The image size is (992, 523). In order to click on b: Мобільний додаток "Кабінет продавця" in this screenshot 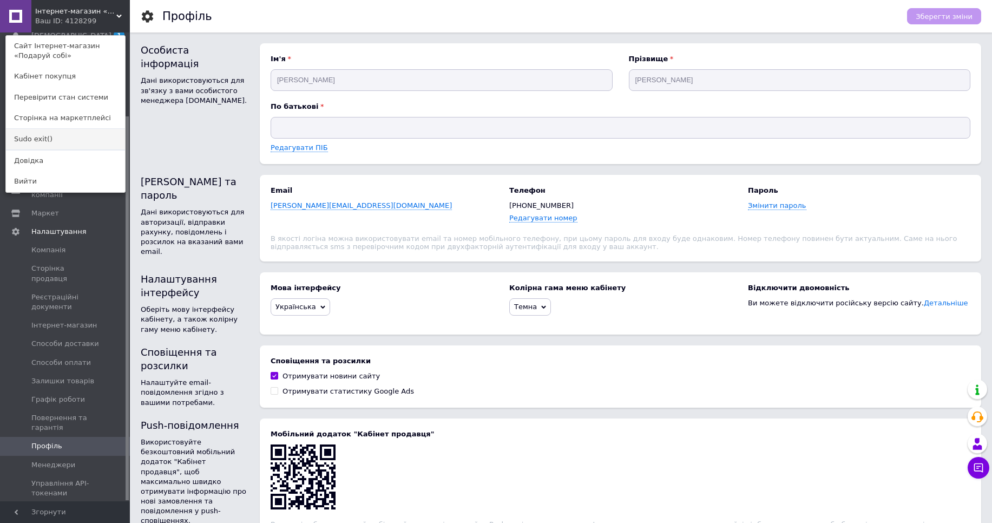, I will do `click(620, 434)`.